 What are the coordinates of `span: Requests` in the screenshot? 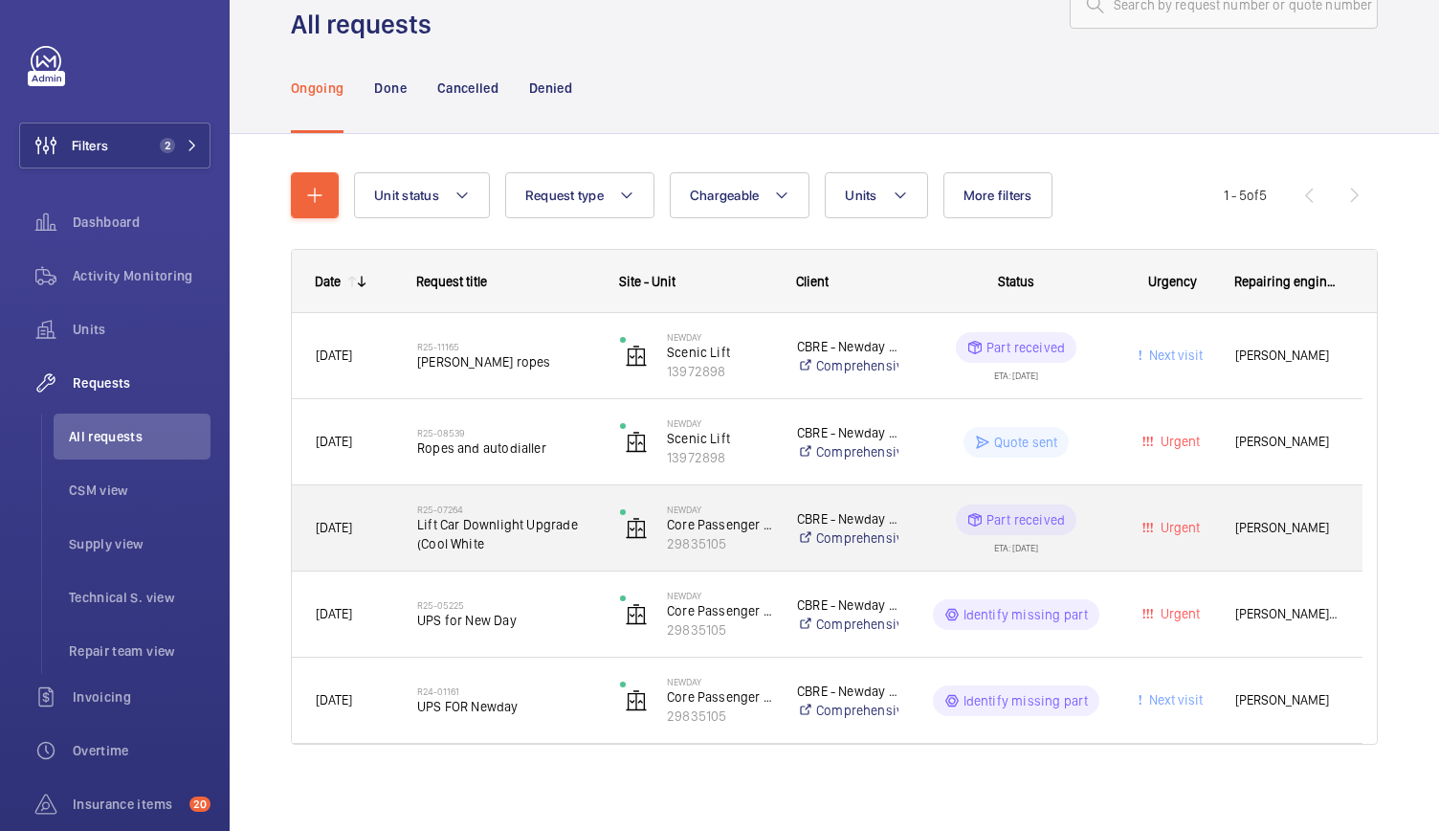 It's located at (142, 383).